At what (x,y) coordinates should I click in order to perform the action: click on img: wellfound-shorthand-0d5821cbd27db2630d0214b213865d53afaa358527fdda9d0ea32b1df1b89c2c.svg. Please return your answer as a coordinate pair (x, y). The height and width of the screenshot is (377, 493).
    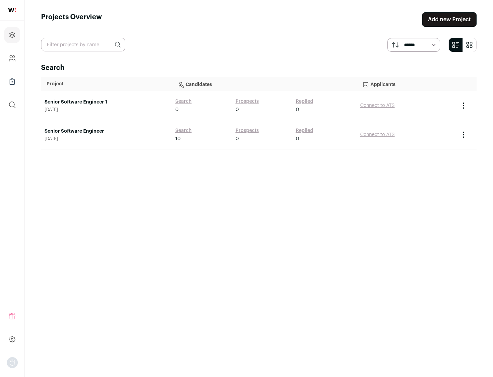
    Looking at the image, I should click on (12, 10).